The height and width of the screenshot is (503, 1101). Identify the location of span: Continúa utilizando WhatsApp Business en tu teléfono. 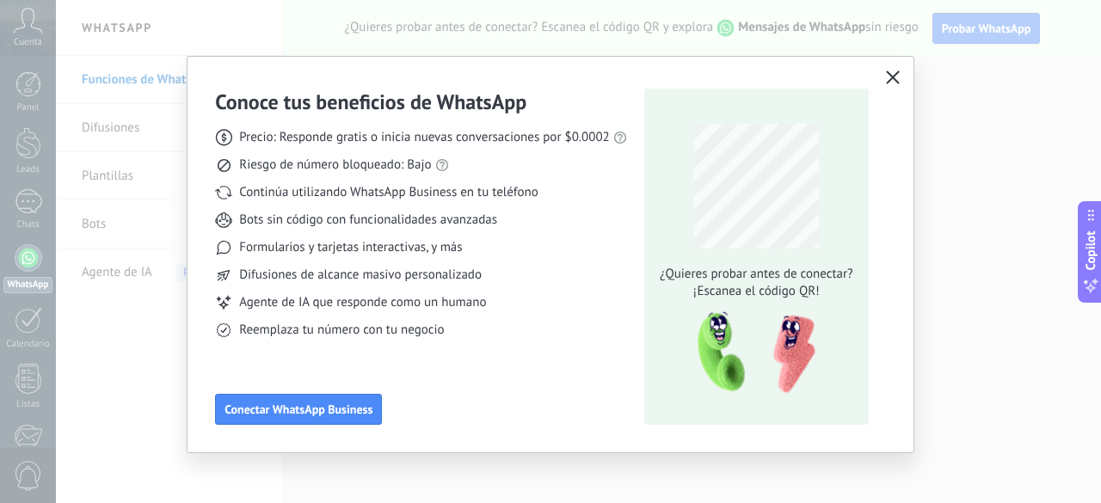
(388, 193).